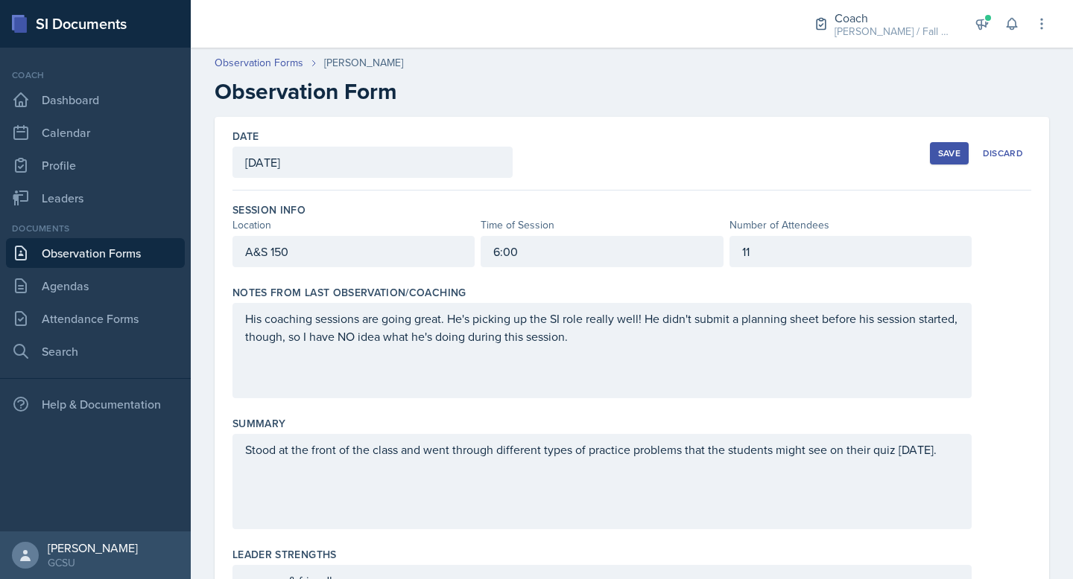  What do you see at coordinates (349, 293) in the screenshot?
I see `label: Notes From Last Observation/Coaching` at bounding box center [349, 293].